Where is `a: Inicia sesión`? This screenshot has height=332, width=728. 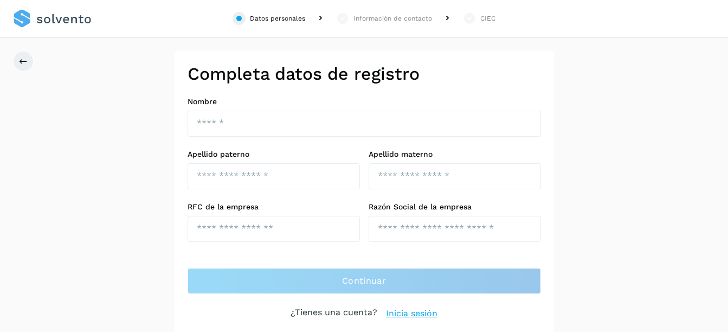
a: Inicia sesión is located at coordinates (411, 313).